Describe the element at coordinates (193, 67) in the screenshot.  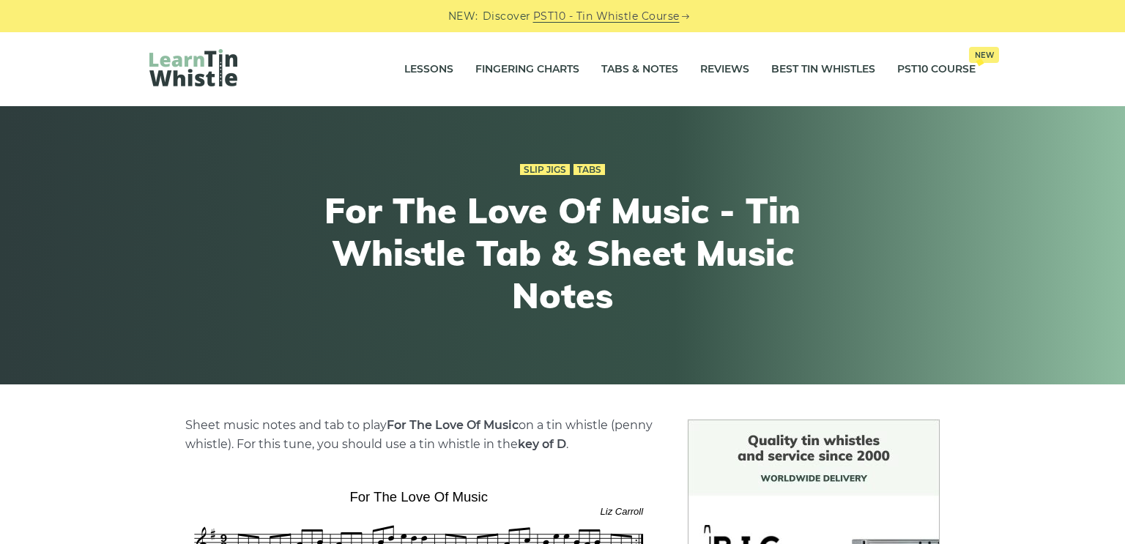
I see `img: LearnTinWhistle.com` at that location.